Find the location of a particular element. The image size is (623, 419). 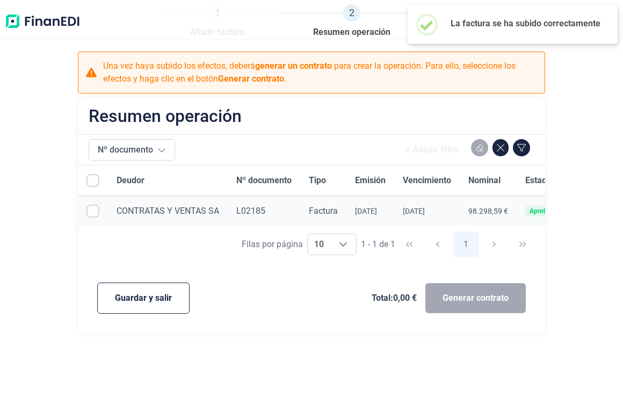

div: Row Selected null is located at coordinates (93, 211).